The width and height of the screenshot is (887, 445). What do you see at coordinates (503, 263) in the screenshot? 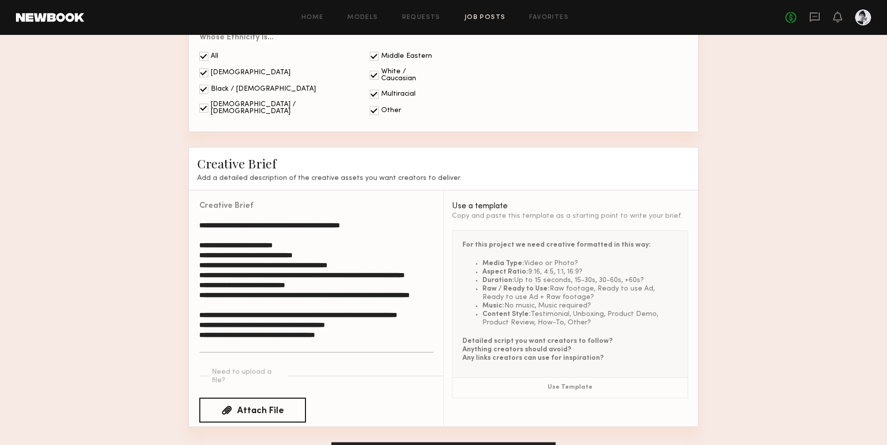
I see `span: Media Type:` at bounding box center [503, 263].